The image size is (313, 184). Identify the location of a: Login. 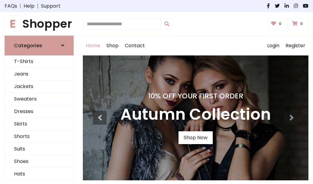
(273, 46).